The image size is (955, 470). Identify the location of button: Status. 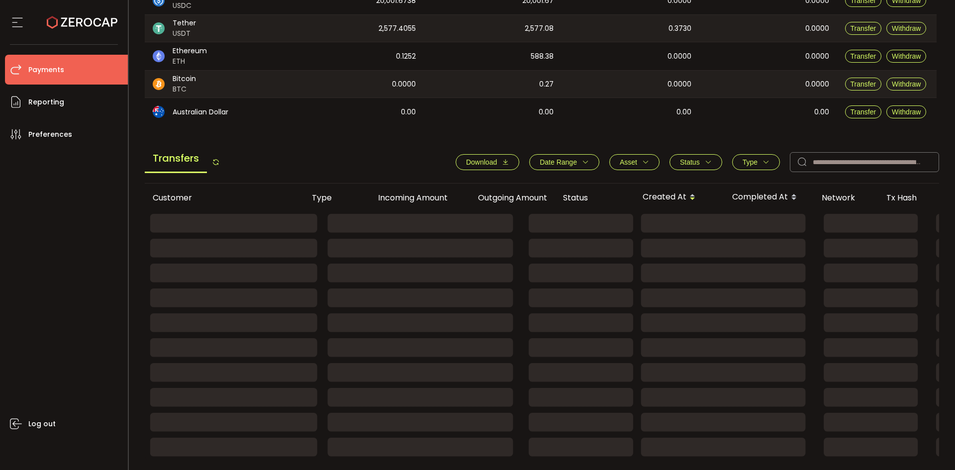
(696, 162).